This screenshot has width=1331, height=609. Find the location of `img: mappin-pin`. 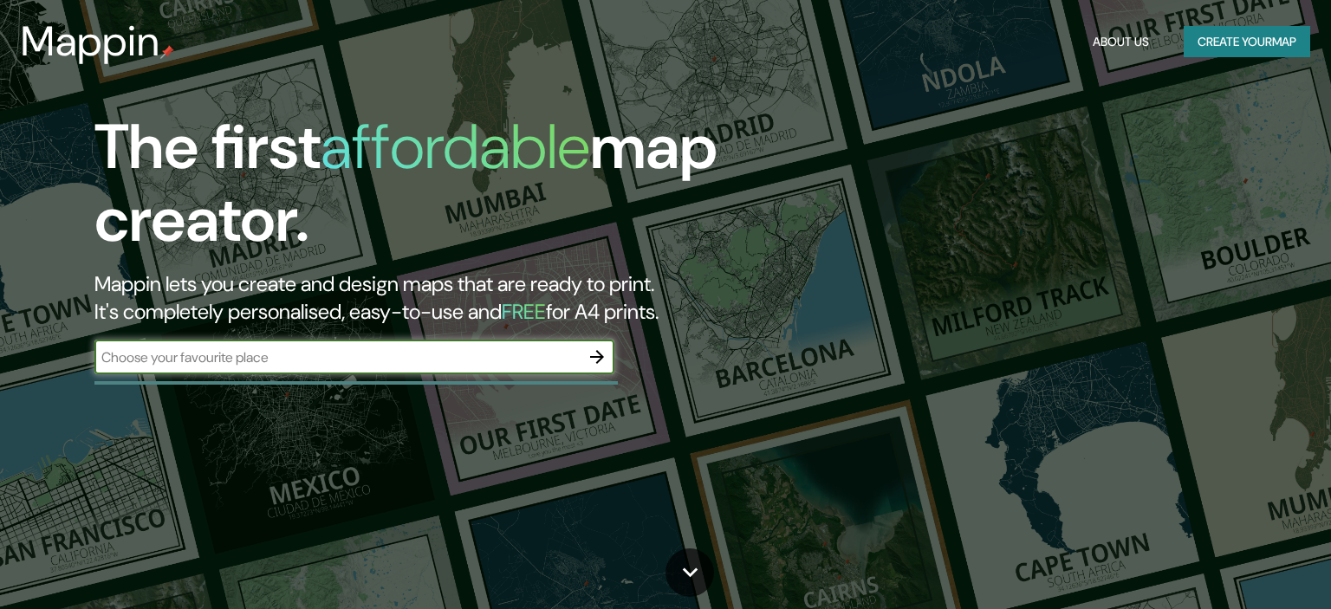

img: mappin-pin is located at coordinates (167, 52).